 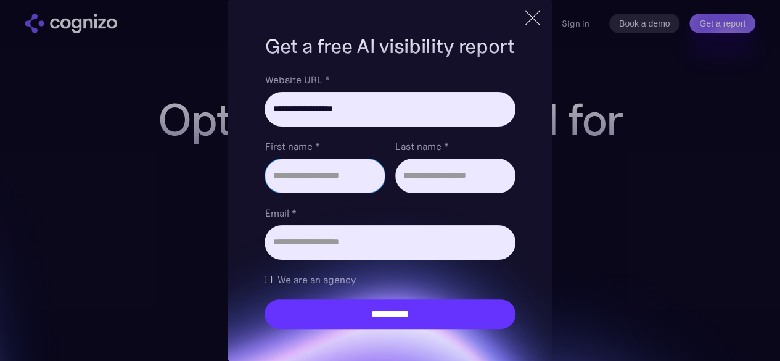 What do you see at coordinates (390, 46) in the screenshot?
I see `h1: Get a free AI visibility report` at bounding box center [390, 46].